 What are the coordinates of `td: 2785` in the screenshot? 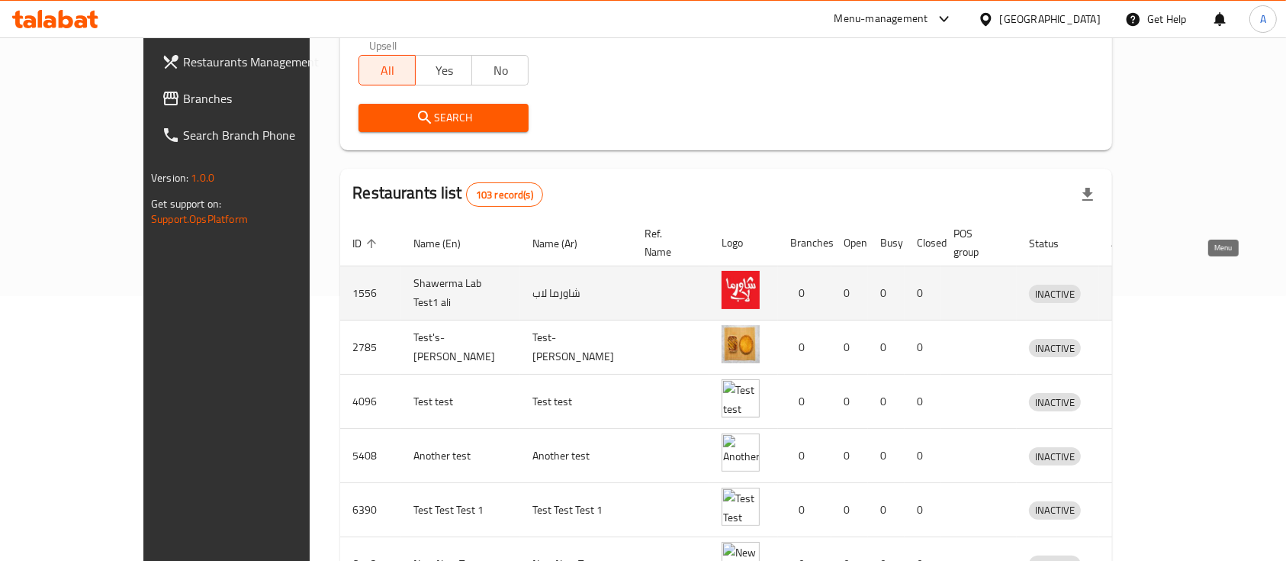 It's located at (371, 347).